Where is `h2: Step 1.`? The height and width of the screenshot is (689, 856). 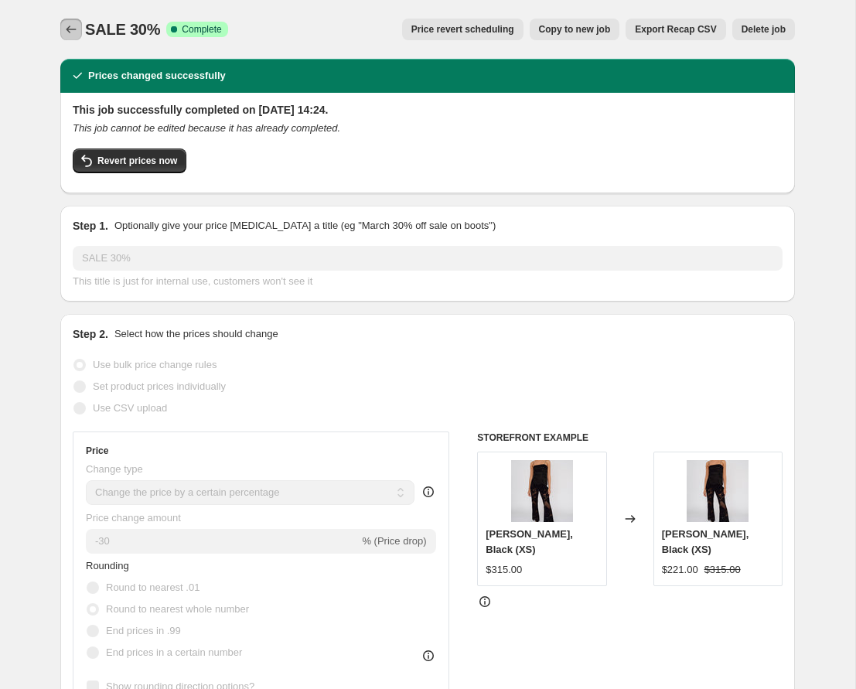 h2: Step 1. is located at coordinates (90, 226).